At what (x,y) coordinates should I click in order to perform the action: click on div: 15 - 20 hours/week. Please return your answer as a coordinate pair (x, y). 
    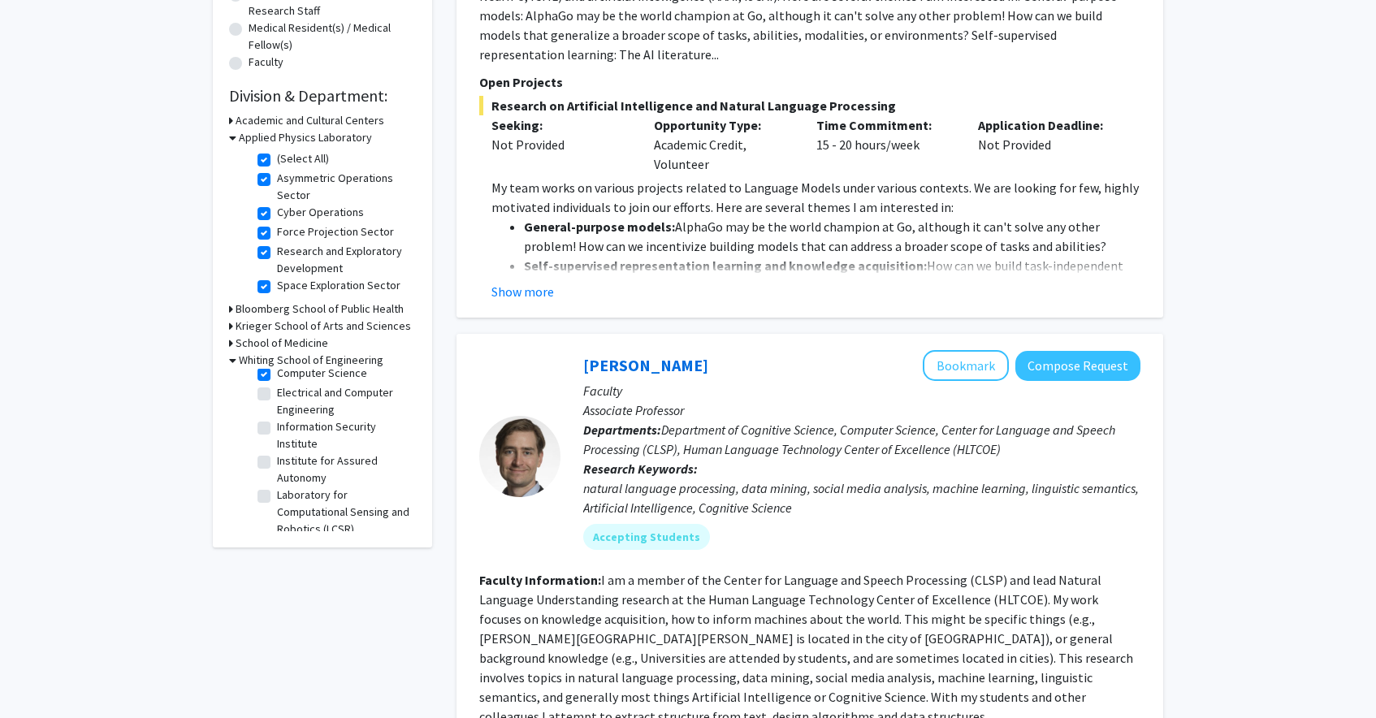
    Looking at the image, I should click on (886, 145).